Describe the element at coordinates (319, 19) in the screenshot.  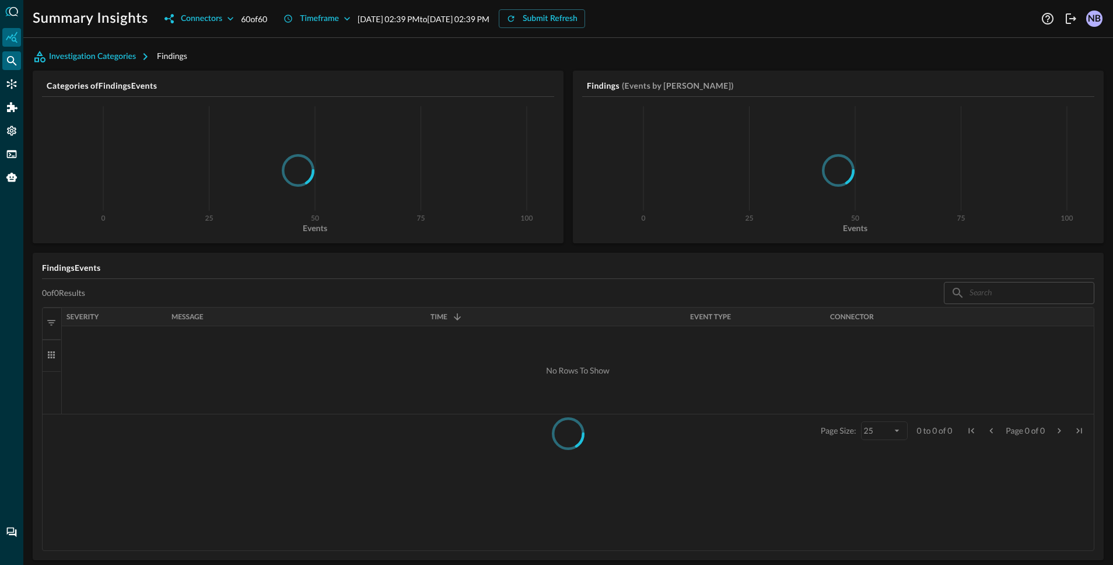
I see `div: Timeframe` at that location.